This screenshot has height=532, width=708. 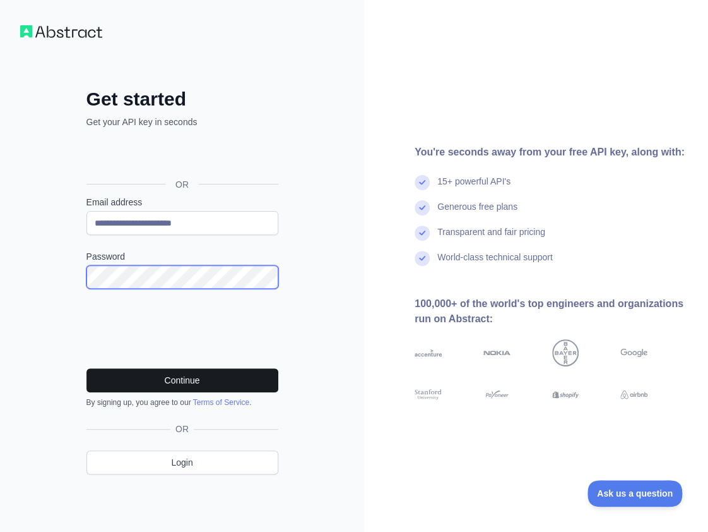 I want to click on img: stanford university, so click(x=428, y=394).